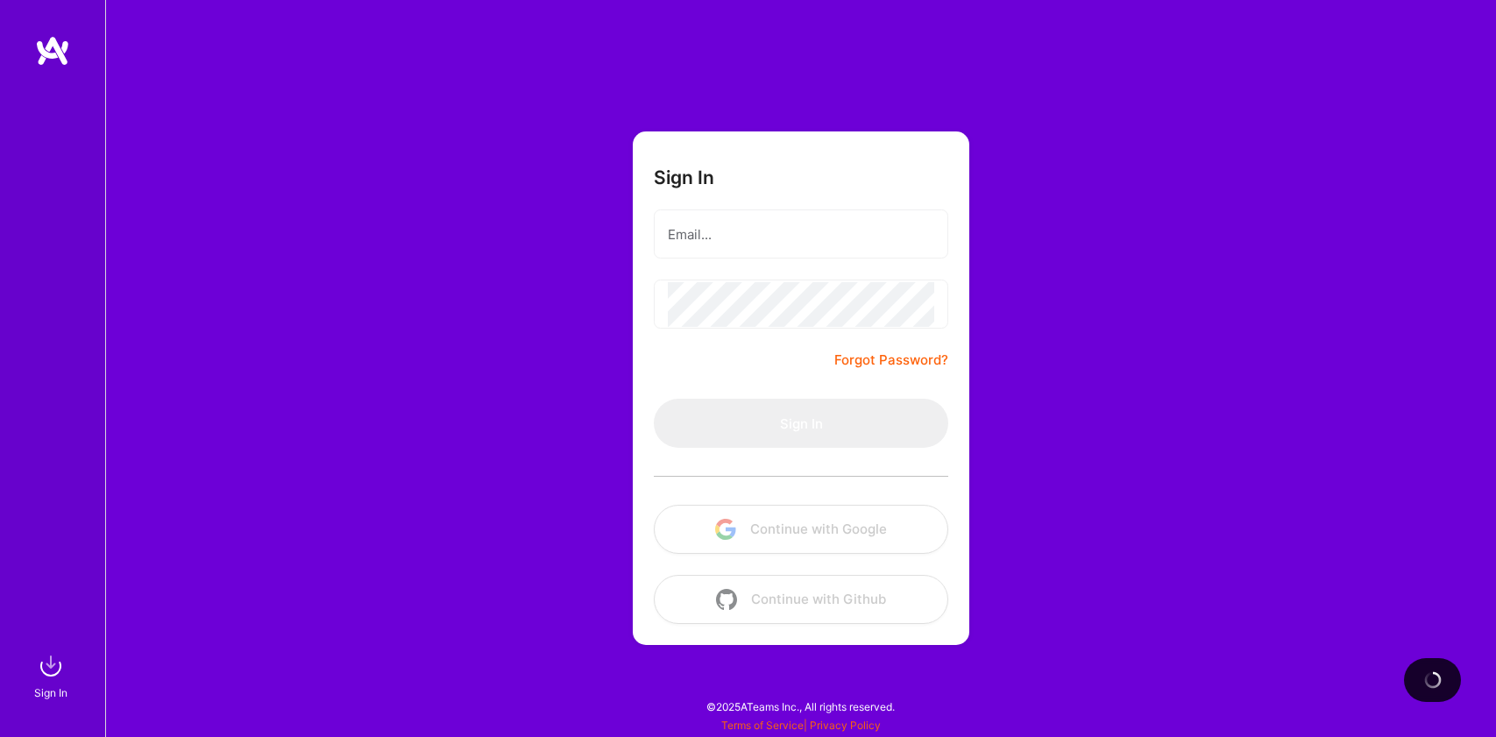 The height and width of the screenshot is (737, 1496). Describe the element at coordinates (53, 675) in the screenshot. I see `a: sign inSign In` at that location.